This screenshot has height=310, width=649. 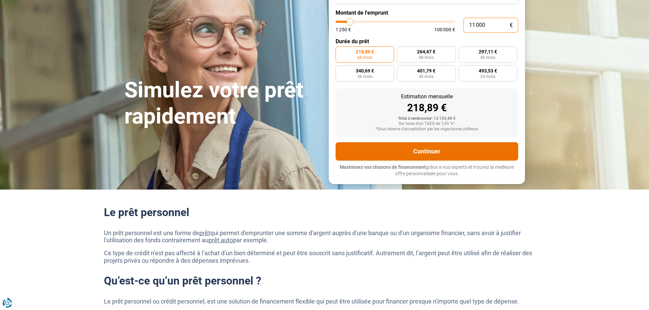 I want to click on p: grâce à nos experts et trouvez la meilleure offre personnalisée pour vous., so click(x=427, y=171).